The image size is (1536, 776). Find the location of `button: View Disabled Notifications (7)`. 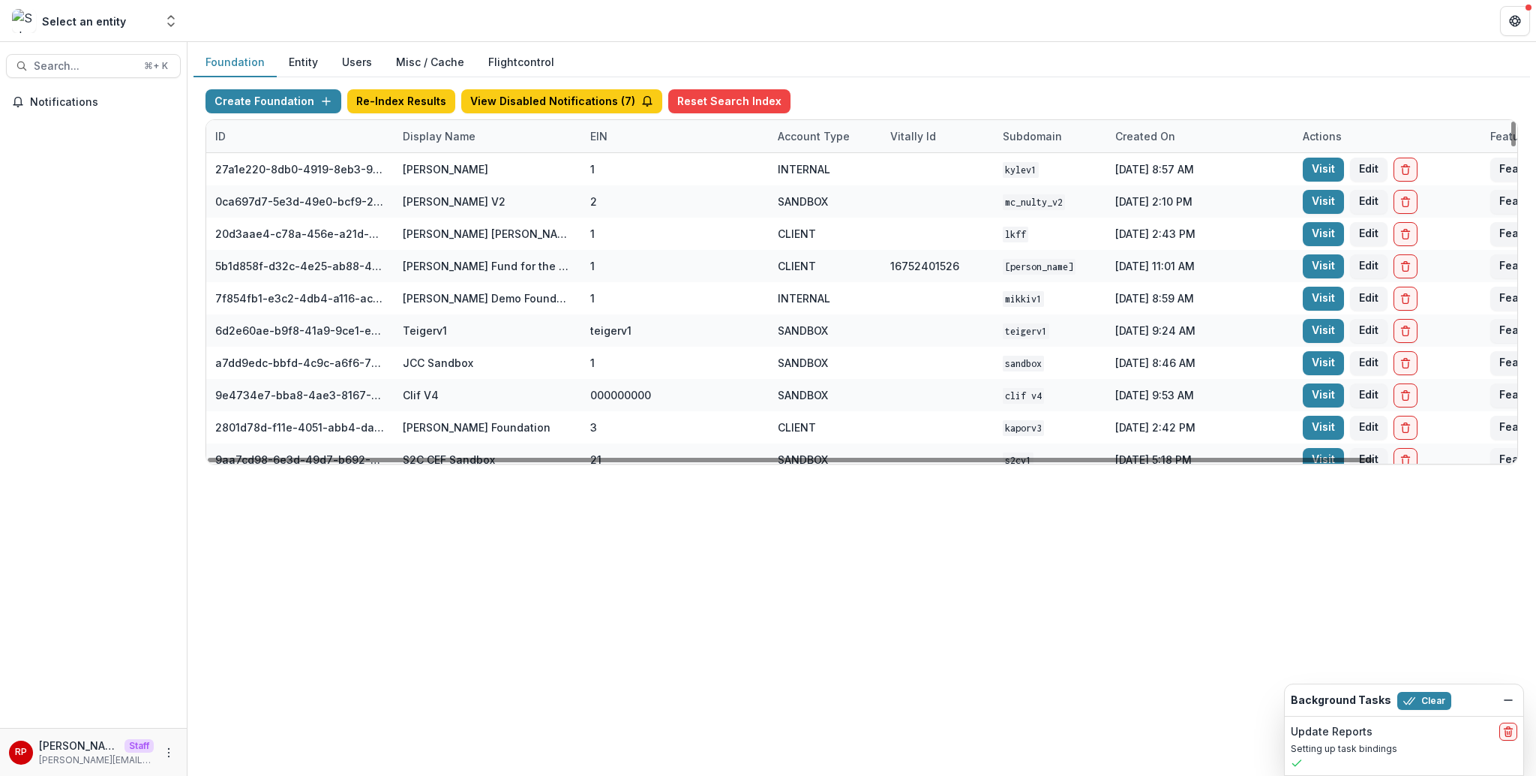

button: View Disabled Notifications (7) is located at coordinates (562, 101).